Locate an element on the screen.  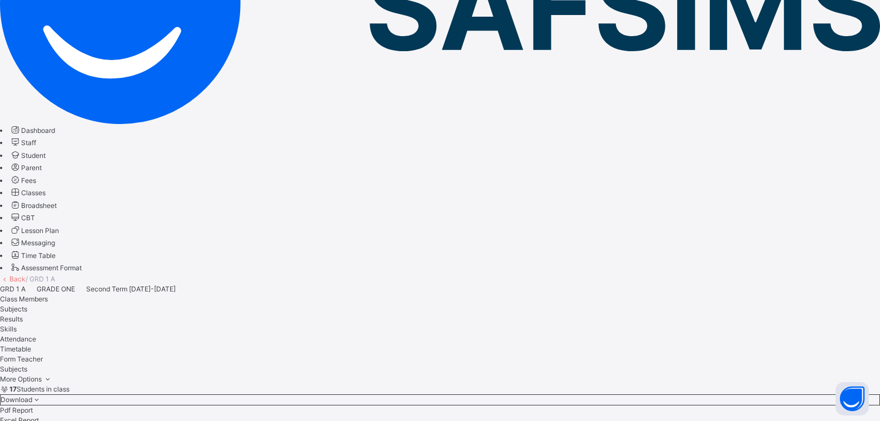
a: Dashboard is located at coordinates (32, 130).